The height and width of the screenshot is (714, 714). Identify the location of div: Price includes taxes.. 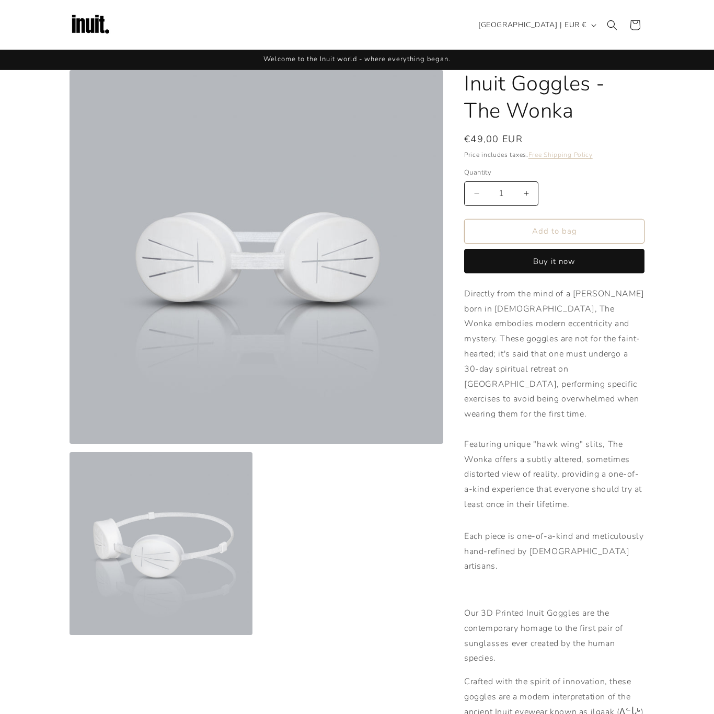
(554, 155).